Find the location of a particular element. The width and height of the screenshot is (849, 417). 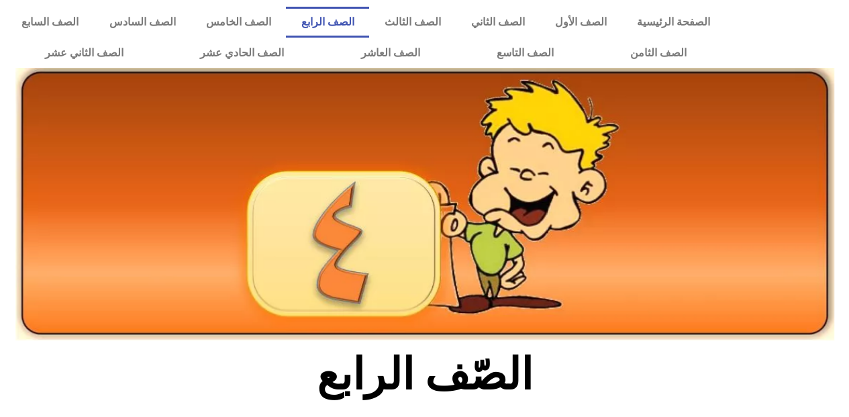

a: الصف الثالث is located at coordinates (412, 22).